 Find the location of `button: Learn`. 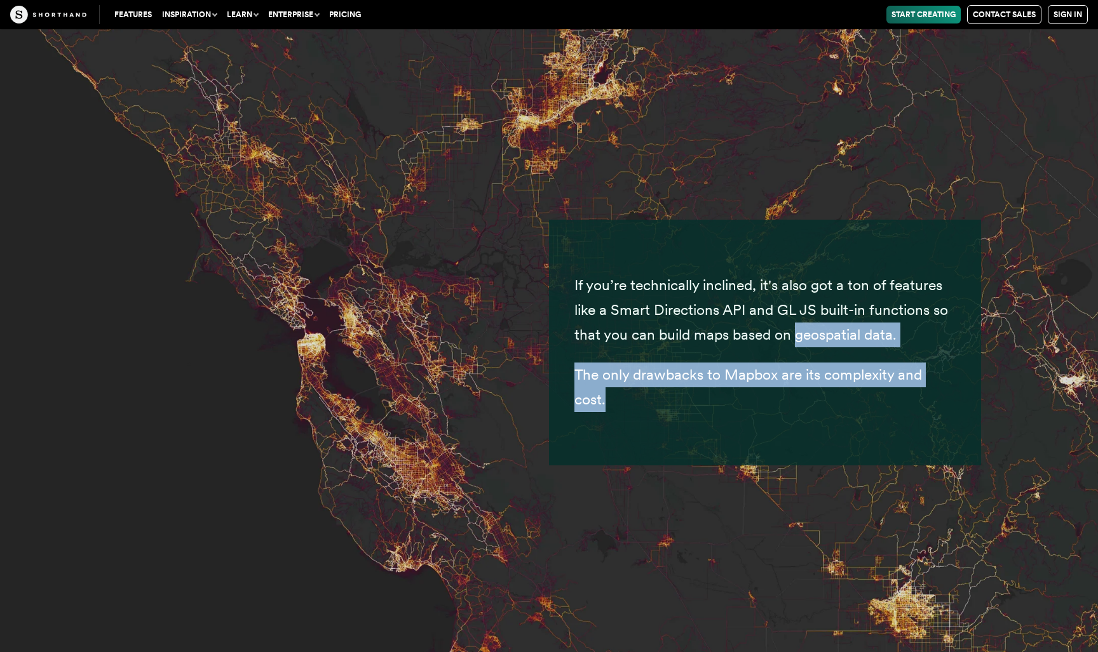

button: Learn is located at coordinates (242, 15).